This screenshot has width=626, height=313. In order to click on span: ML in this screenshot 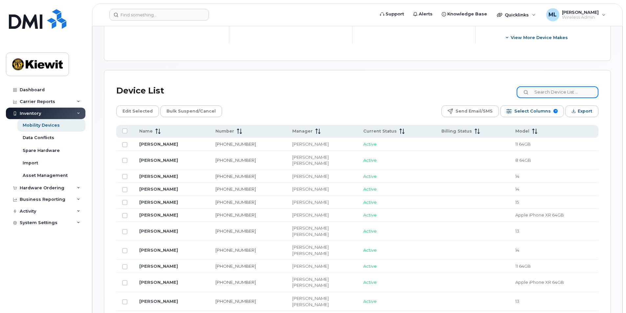, I will do `click(552, 15)`.